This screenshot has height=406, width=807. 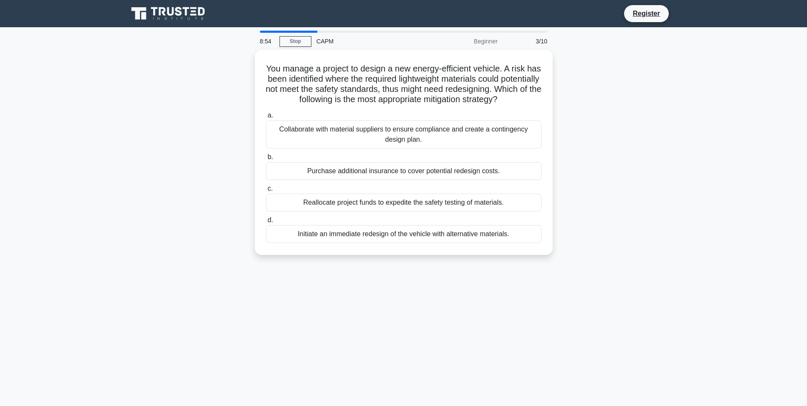 What do you see at coordinates (270, 220) in the screenshot?
I see `span: d.` at bounding box center [270, 220].